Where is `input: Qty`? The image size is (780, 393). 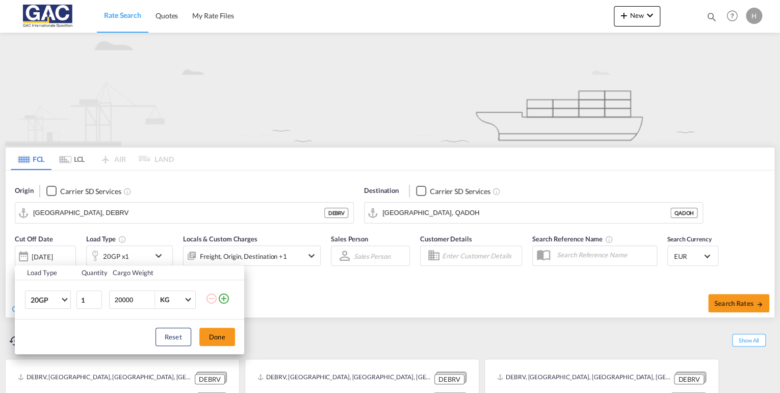
input: Qty is located at coordinates (89, 299).